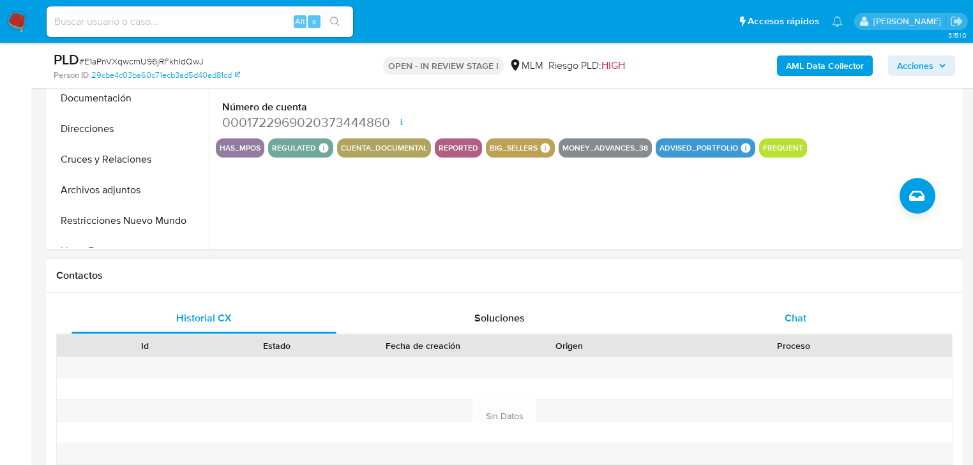  What do you see at coordinates (335, 22) in the screenshot?
I see `button: search-icon` at bounding box center [335, 22].